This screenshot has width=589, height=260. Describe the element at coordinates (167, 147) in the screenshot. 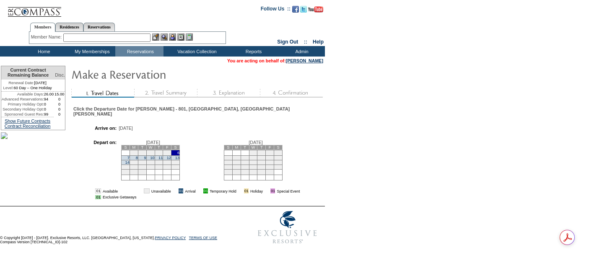

I see `td: F` at that location.